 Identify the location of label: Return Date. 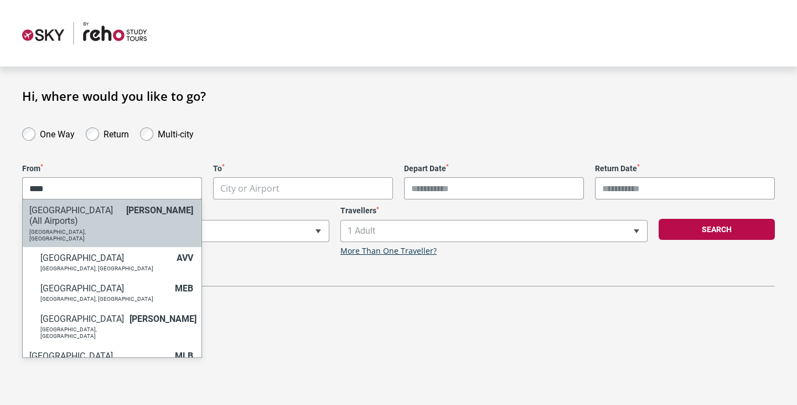
(685, 168).